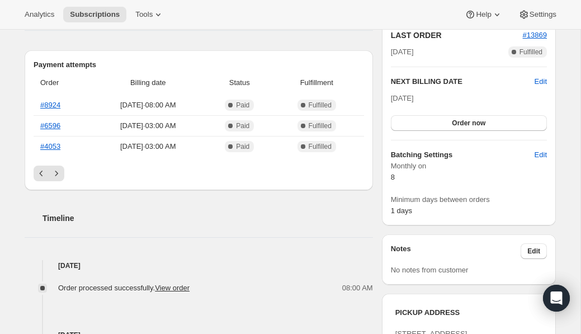 The width and height of the screenshot is (581, 334). Describe the element at coordinates (124, 288) in the screenshot. I see `span: Order processed successfully.` at that location.